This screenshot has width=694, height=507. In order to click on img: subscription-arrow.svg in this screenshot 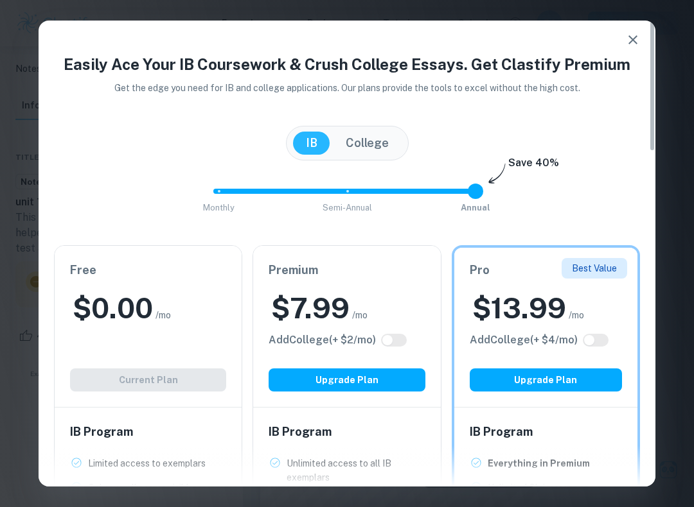, I will do `click(496, 174)`.